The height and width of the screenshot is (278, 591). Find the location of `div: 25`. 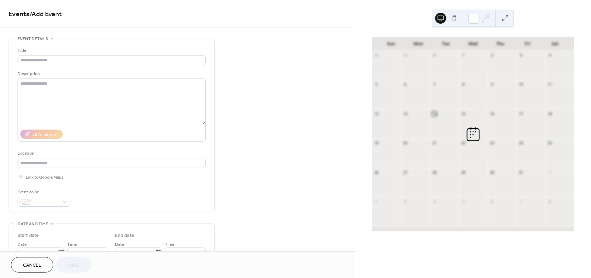

div: 25 is located at coordinates (550, 143).